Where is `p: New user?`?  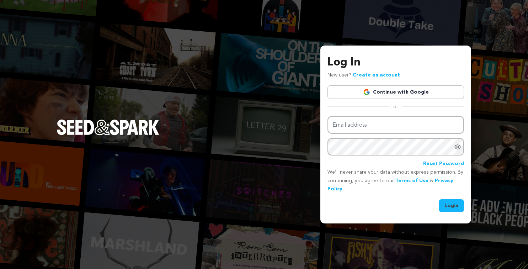 p: New user? is located at coordinates (363, 75).